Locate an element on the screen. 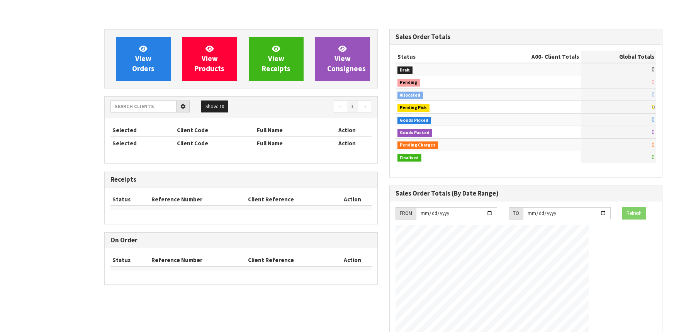 This screenshot has height=332, width=674. span: A00 is located at coordinates (536, 56).